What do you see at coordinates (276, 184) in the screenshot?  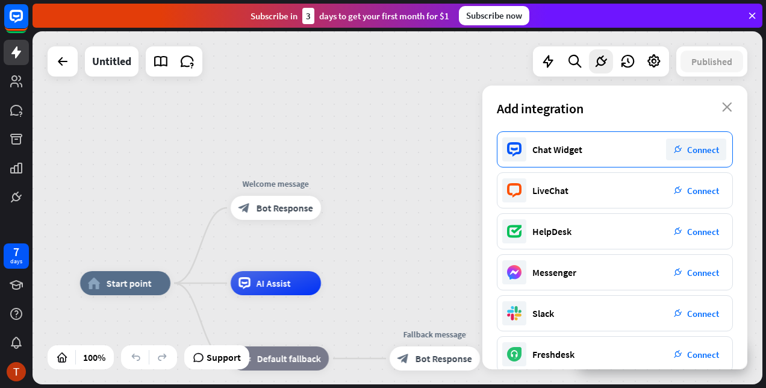 I see `div: Welcome message` at bounding box center [276, 184].